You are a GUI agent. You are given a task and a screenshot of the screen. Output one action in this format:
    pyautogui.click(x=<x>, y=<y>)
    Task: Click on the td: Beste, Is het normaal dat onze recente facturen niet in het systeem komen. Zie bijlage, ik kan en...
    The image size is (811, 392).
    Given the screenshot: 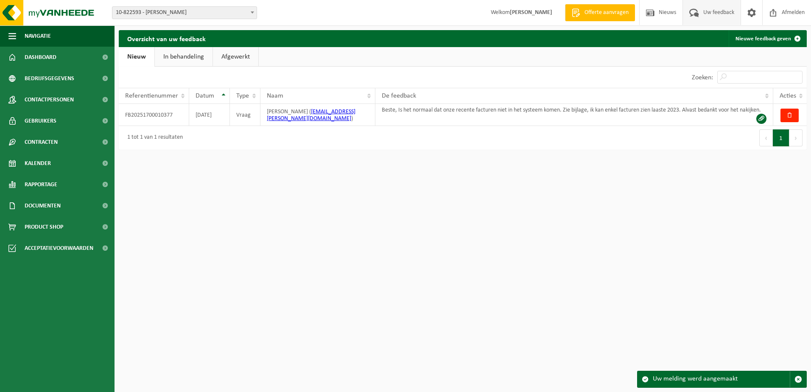 What is the action you would take?
    pyautogui.click(x=574, y=115)
    